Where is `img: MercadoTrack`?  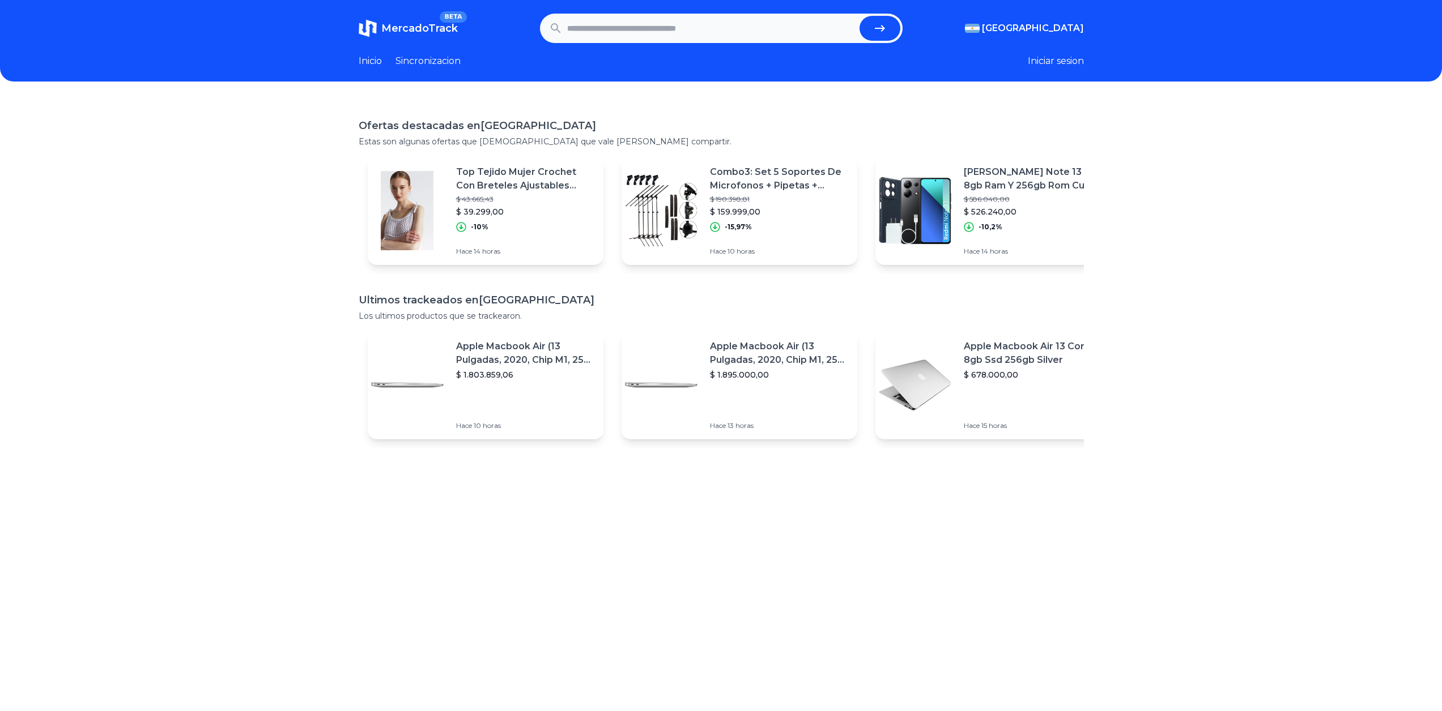 img: MercadoTrack is located at coordinates (368, 28).